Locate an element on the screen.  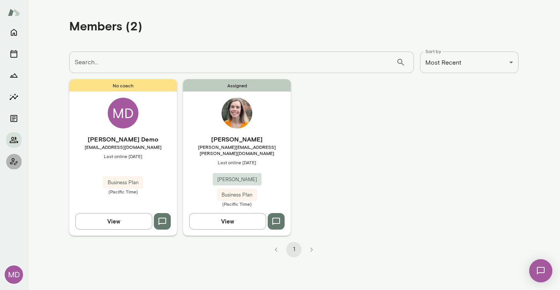
button: Home is located at coordinates (14, 32).